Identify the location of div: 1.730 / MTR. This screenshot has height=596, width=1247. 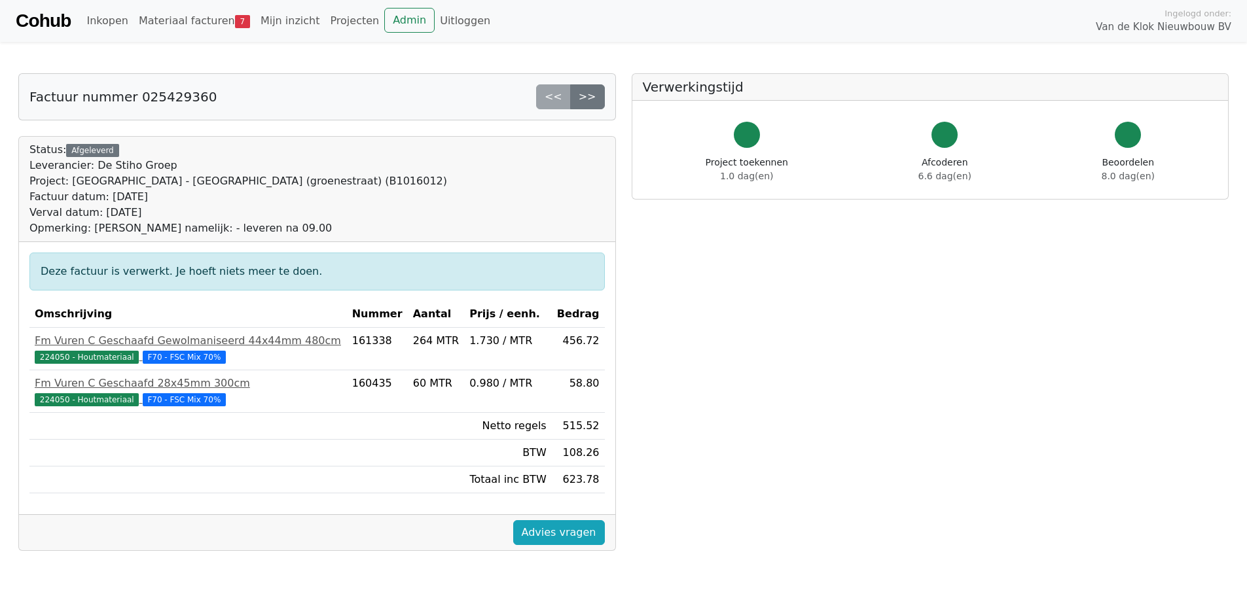
(508, 341).